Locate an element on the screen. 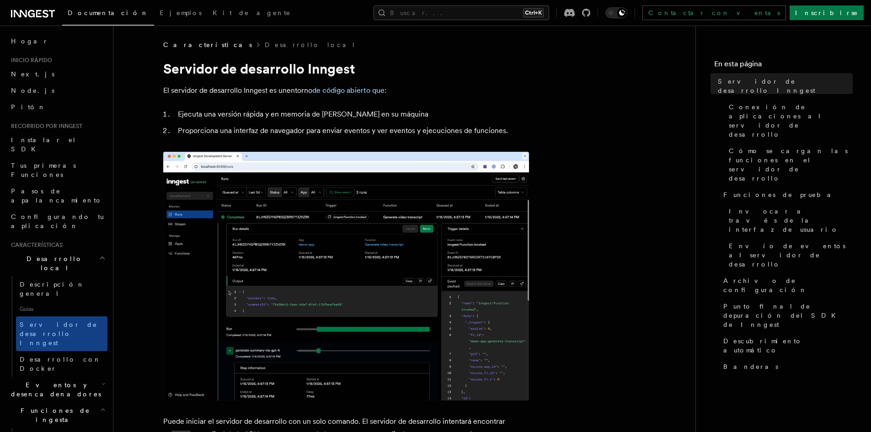 Image resolution: width=871 pixels, height=432 pixels. button: Buscar...Ctrl+K is located at coordinates (461, 13).